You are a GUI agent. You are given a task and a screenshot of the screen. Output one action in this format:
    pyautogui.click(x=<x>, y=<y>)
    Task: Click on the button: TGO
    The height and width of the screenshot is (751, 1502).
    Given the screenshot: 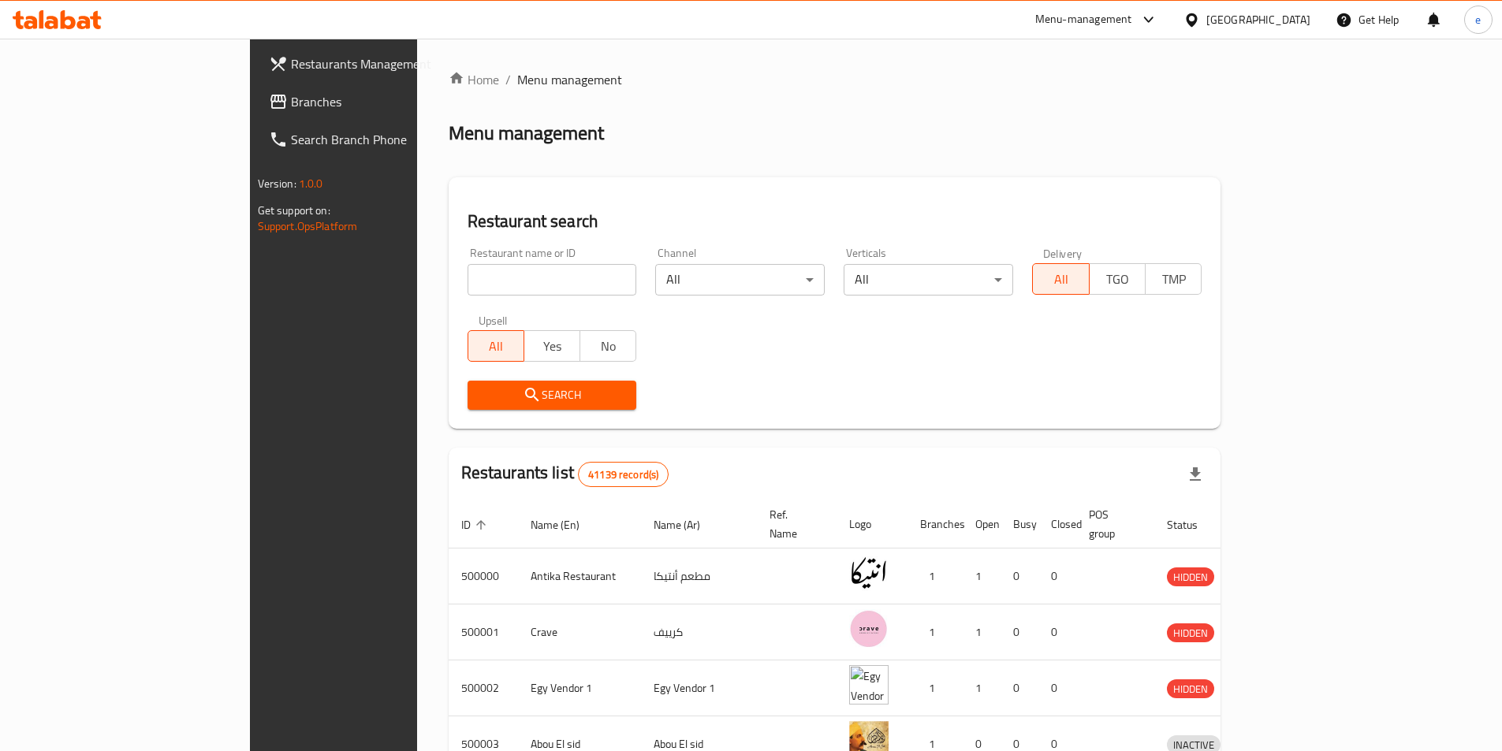 What is the action you would take?
    pyautogui.click(x=1117, y=279)
    